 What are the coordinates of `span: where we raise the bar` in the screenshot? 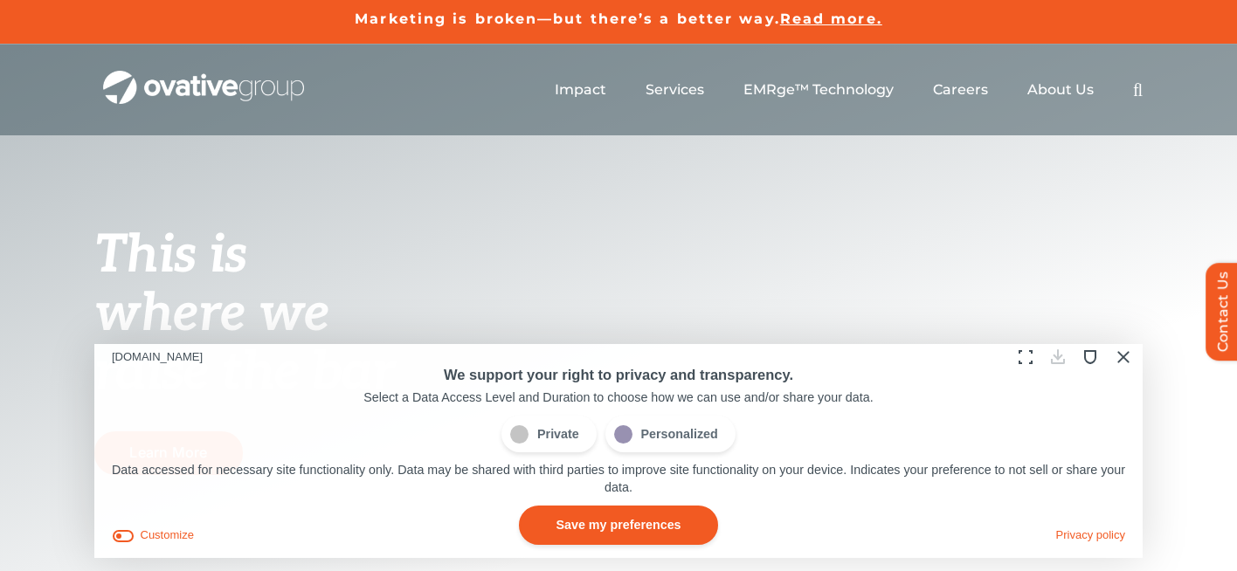 It's located at (244, 343).